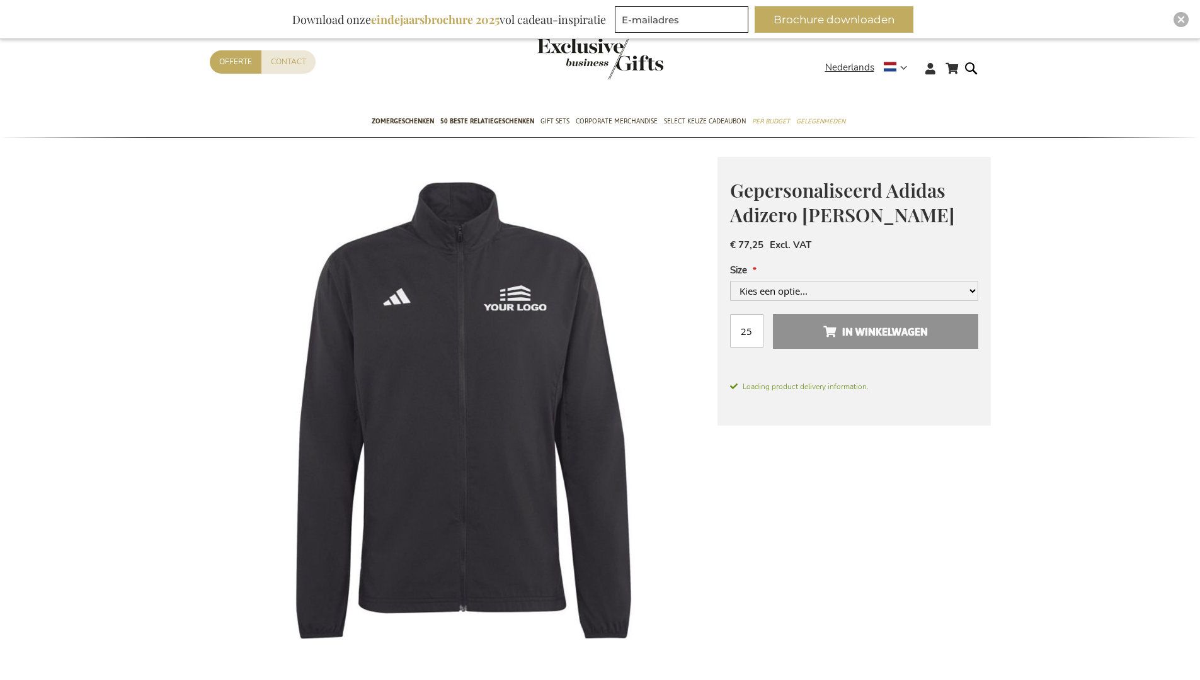  Describe the element at coordinates (617, 122) in the screenshot. I see `a: Corporate Merchandise` at that location.